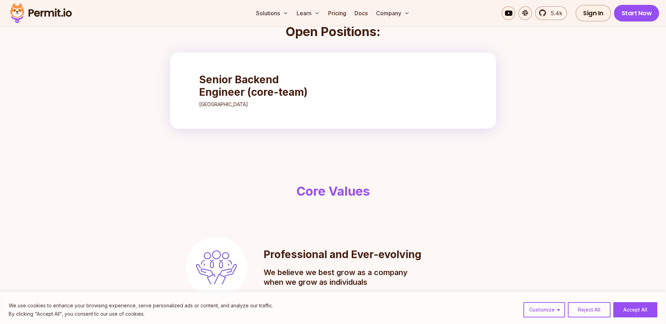 This screenshot has height=324, width=666. I want to click on button: Accept All, so click(635, 310).